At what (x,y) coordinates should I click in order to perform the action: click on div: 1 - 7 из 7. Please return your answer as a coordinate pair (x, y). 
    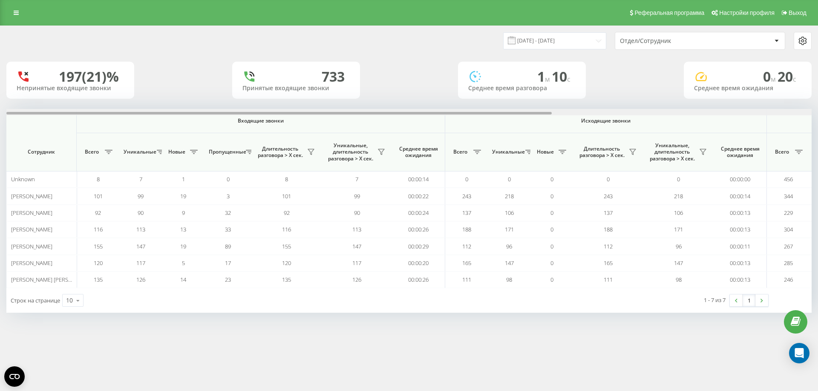
    Looking at the image, I should click on (714, 300).